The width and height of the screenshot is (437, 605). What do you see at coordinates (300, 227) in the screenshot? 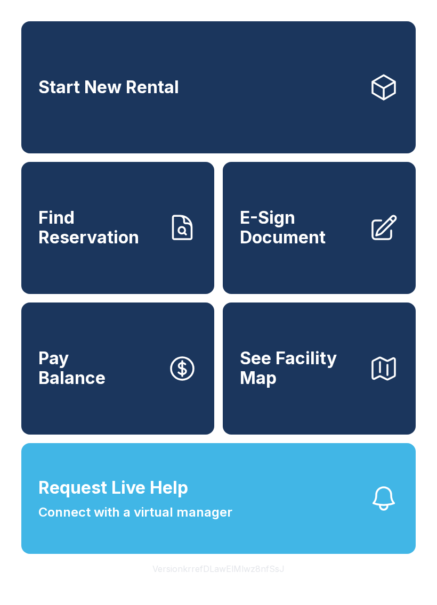
I see `span: E-Sign Document` at bounding box center [300, 227].